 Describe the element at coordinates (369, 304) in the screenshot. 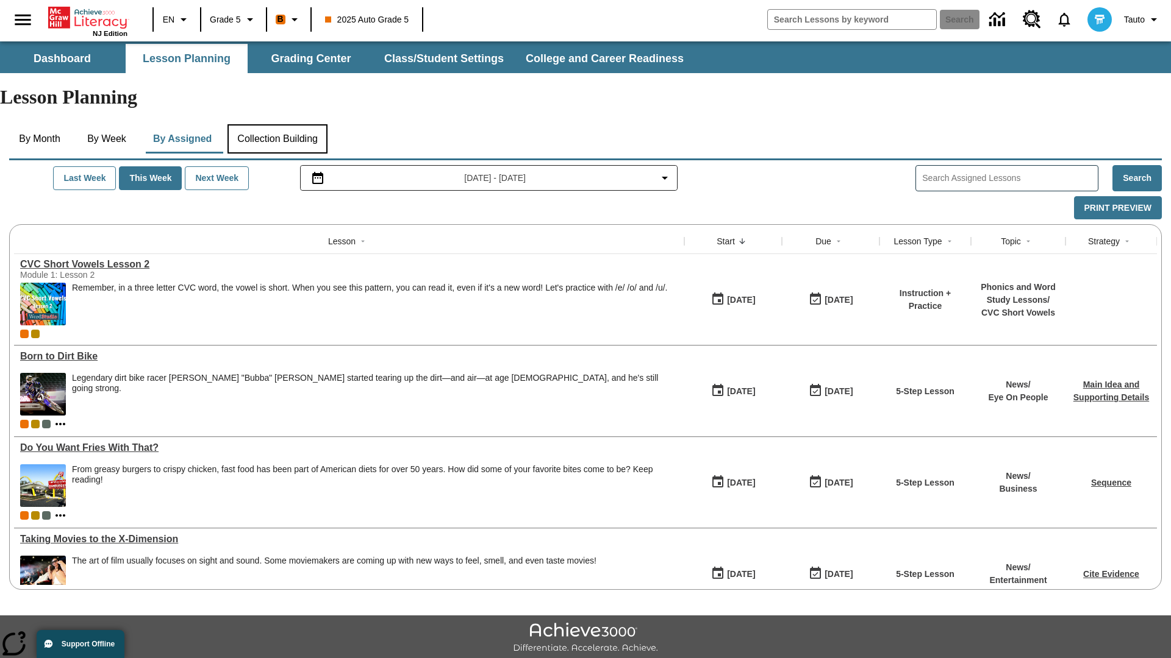

I see `span: Remember, in a three letter CVC word, the vowel is short. When you see this pattern, you can read...` at that location.